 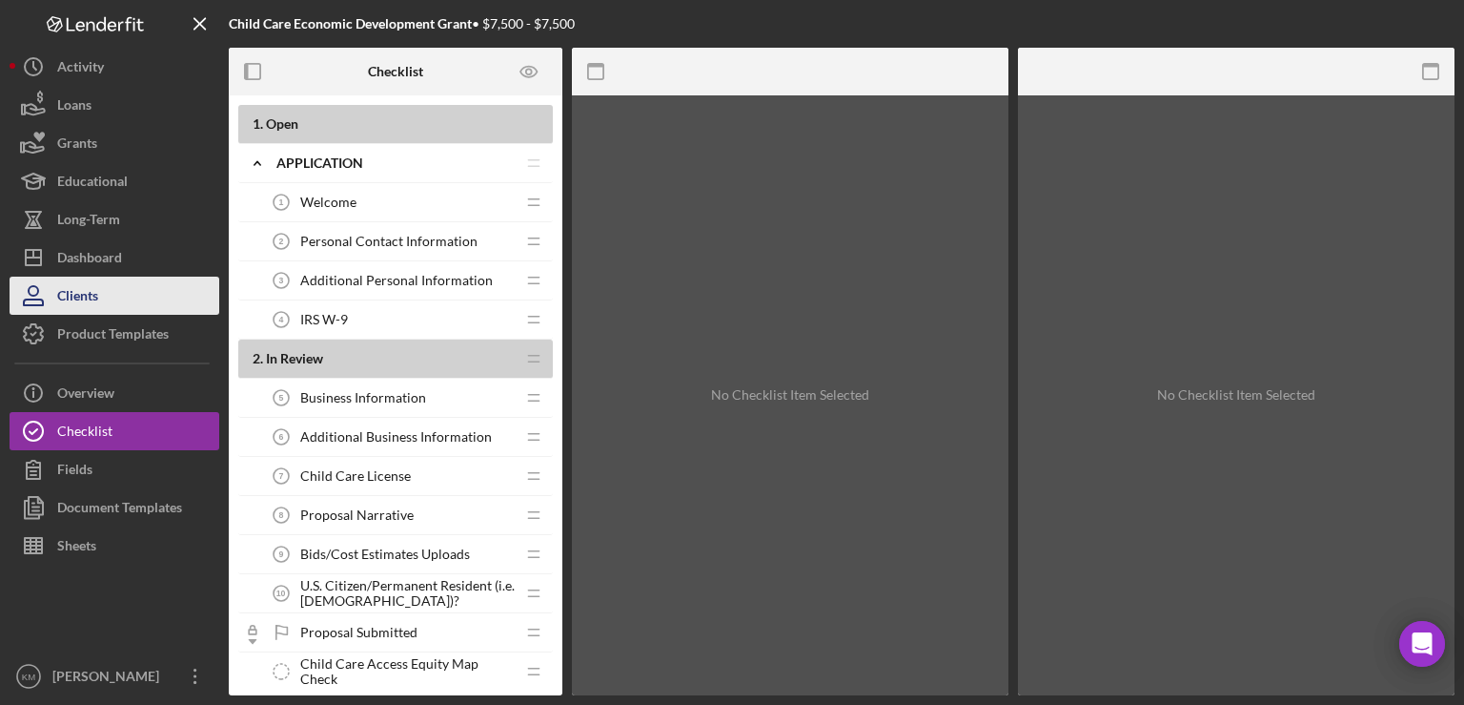 I want to click on div: Application, so click(x=396, y=163).